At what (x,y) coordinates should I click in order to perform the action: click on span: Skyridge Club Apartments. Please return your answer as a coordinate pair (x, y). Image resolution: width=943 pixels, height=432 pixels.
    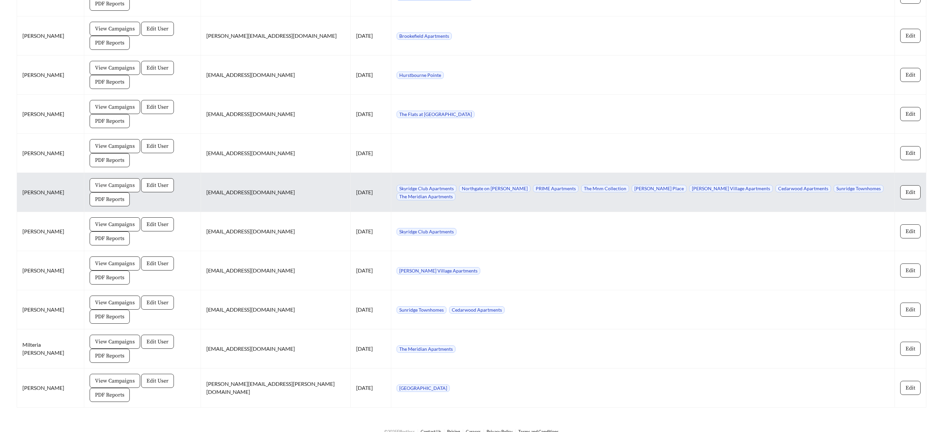
    Looking at the image, I should click on (427, 189).